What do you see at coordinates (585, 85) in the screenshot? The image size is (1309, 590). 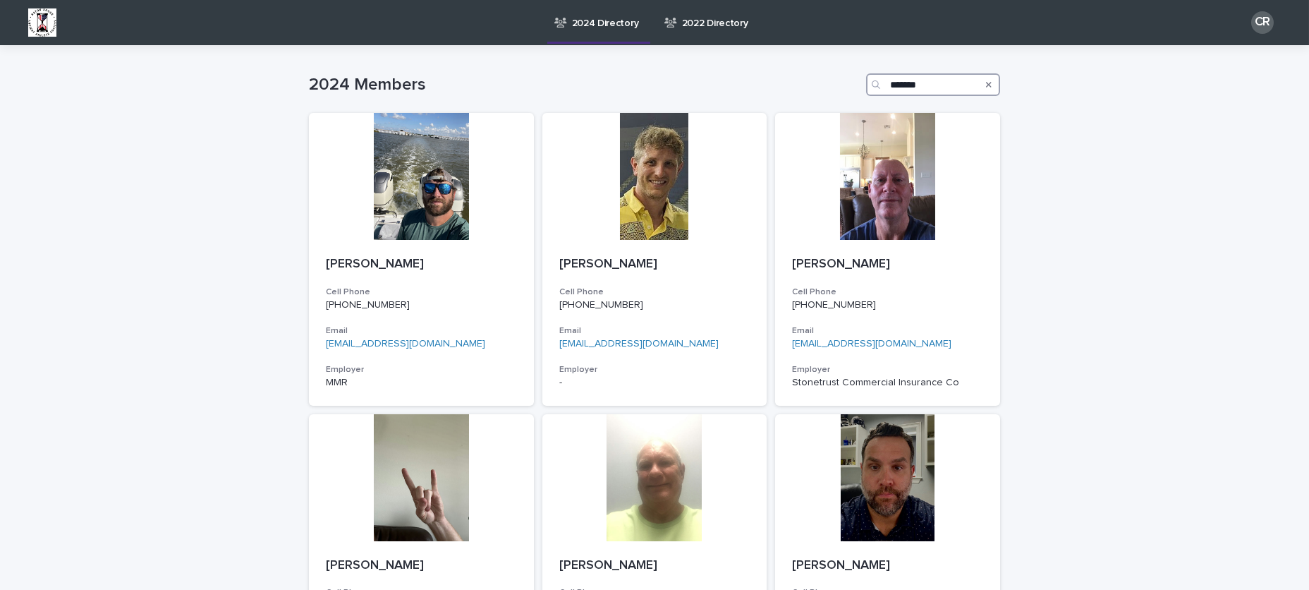 I see `h1: 2024 Members` at bounding box center [585, 85].